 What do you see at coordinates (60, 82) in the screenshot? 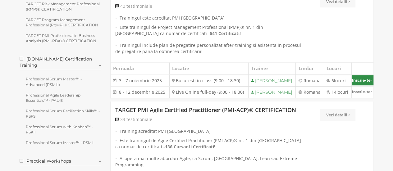
I see `a: Professional Scrum Master™ - Advanced (PSM II)` at bounding box center [60, 82].